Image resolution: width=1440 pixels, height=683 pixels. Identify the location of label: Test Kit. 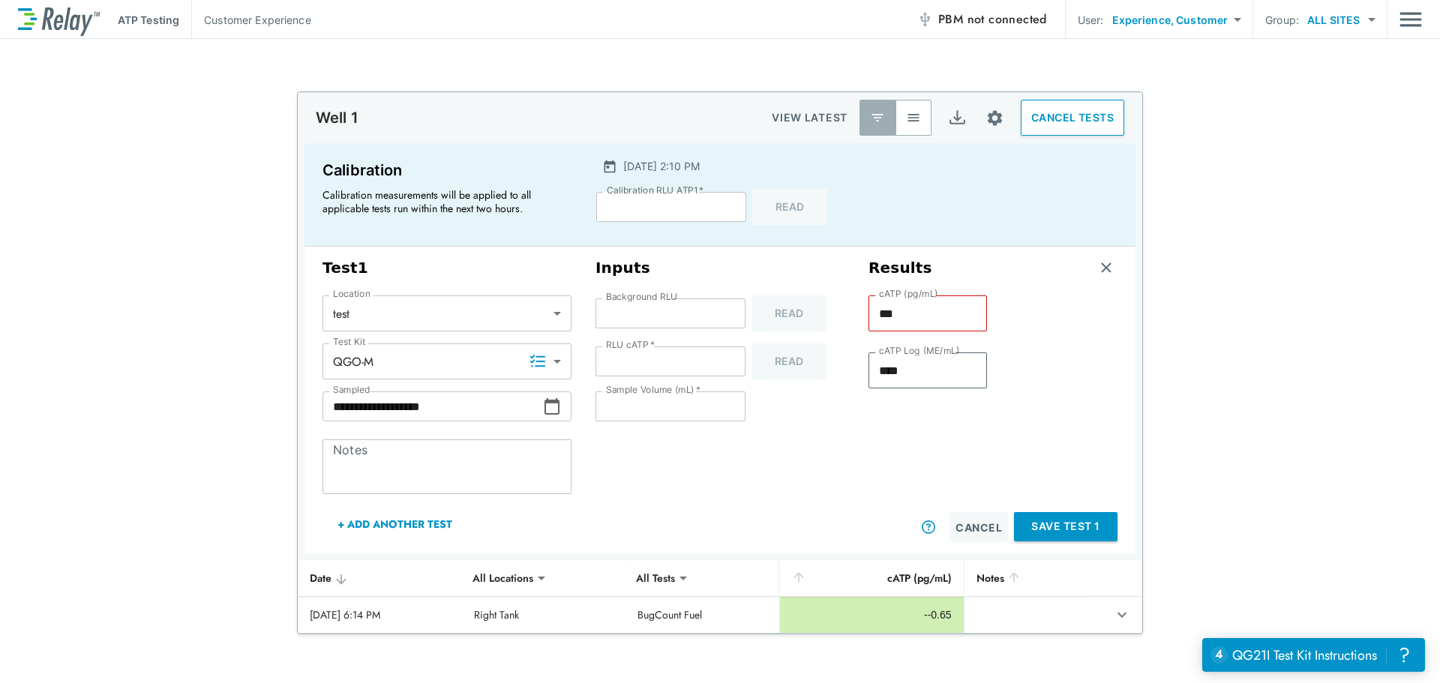
(349, 342).